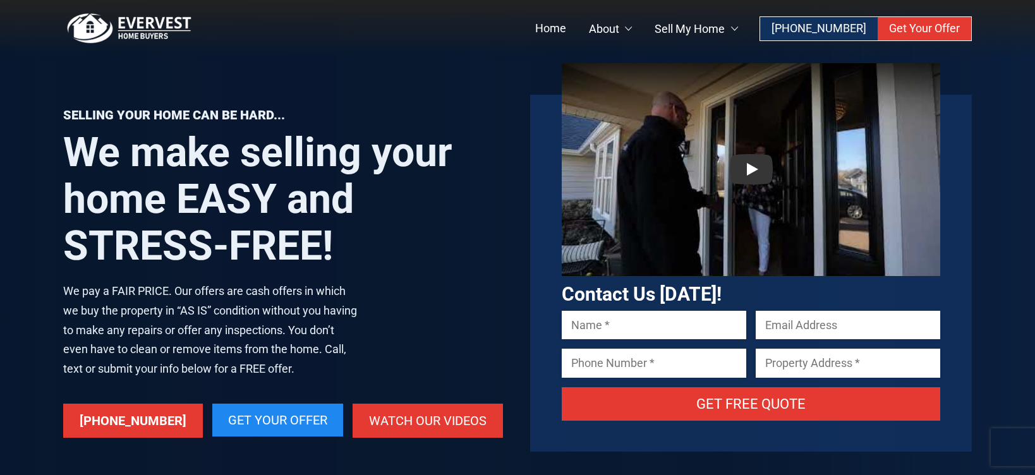  What do you see at coordinates (848, 363) in the screenshot?
I see `input: Property Address *` at bounding box center [848, 363].